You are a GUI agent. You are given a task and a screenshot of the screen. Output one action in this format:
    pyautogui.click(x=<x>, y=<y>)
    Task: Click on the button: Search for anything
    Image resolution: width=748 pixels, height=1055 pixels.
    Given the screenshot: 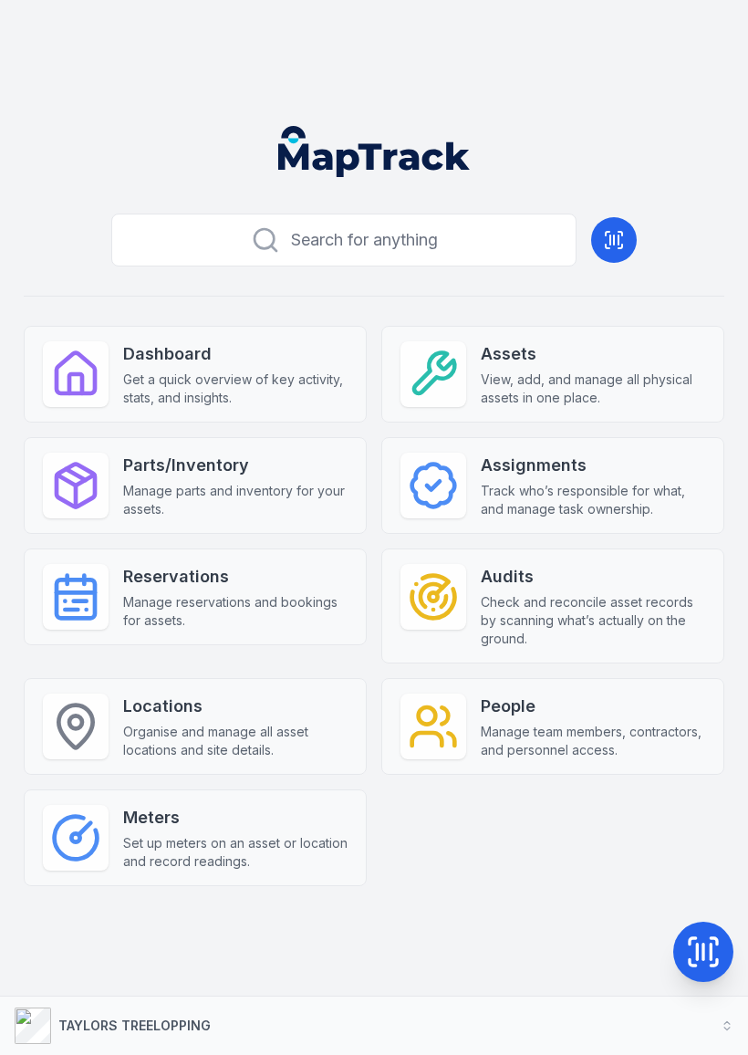 What is the action you would take?
    pyautogui.click(x=344, y=240)
    